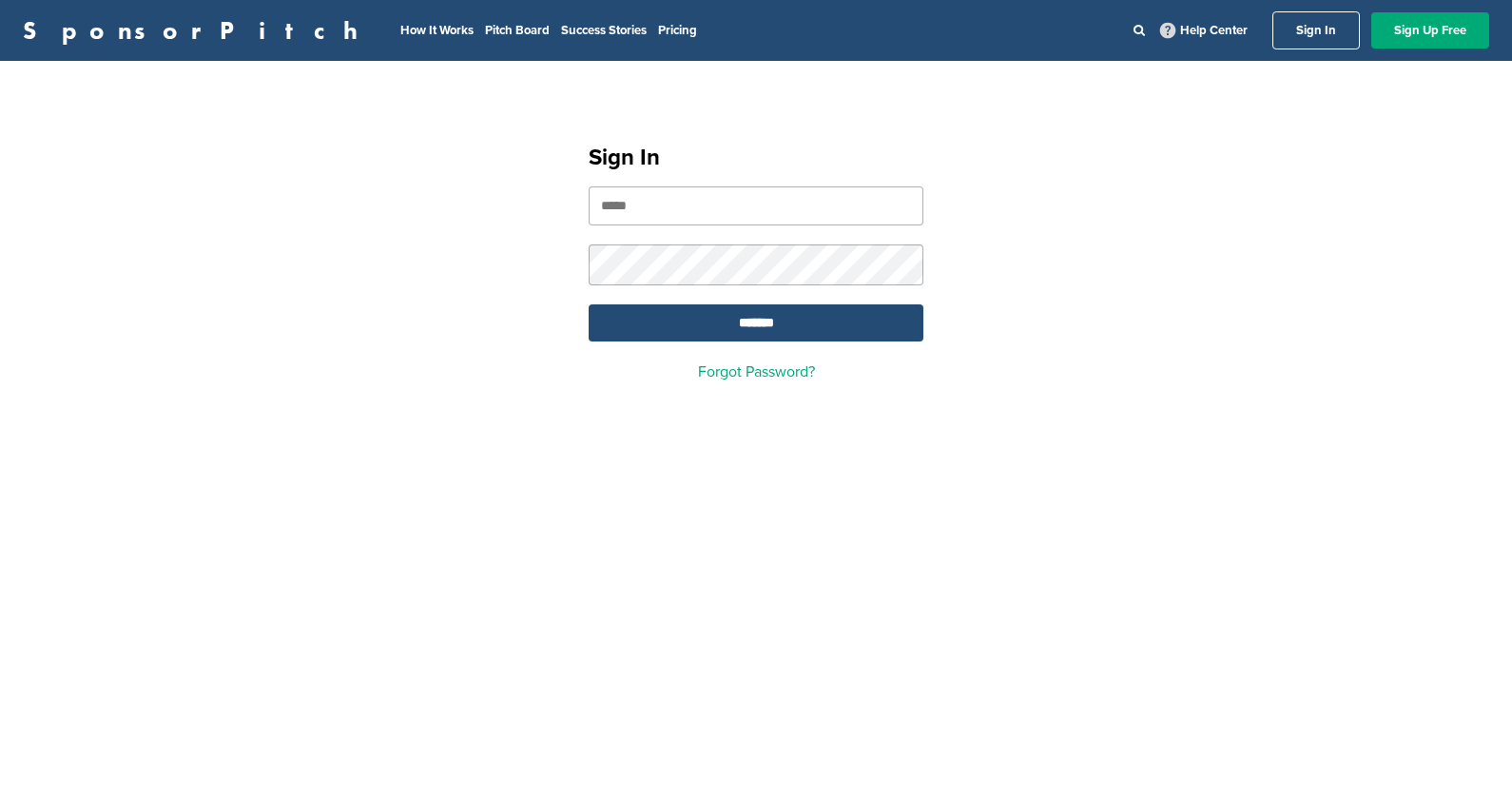 Image resolution: width=1512 pixels, height=800 pixels. I want to click on h1: Sign In, so click(756, 158).